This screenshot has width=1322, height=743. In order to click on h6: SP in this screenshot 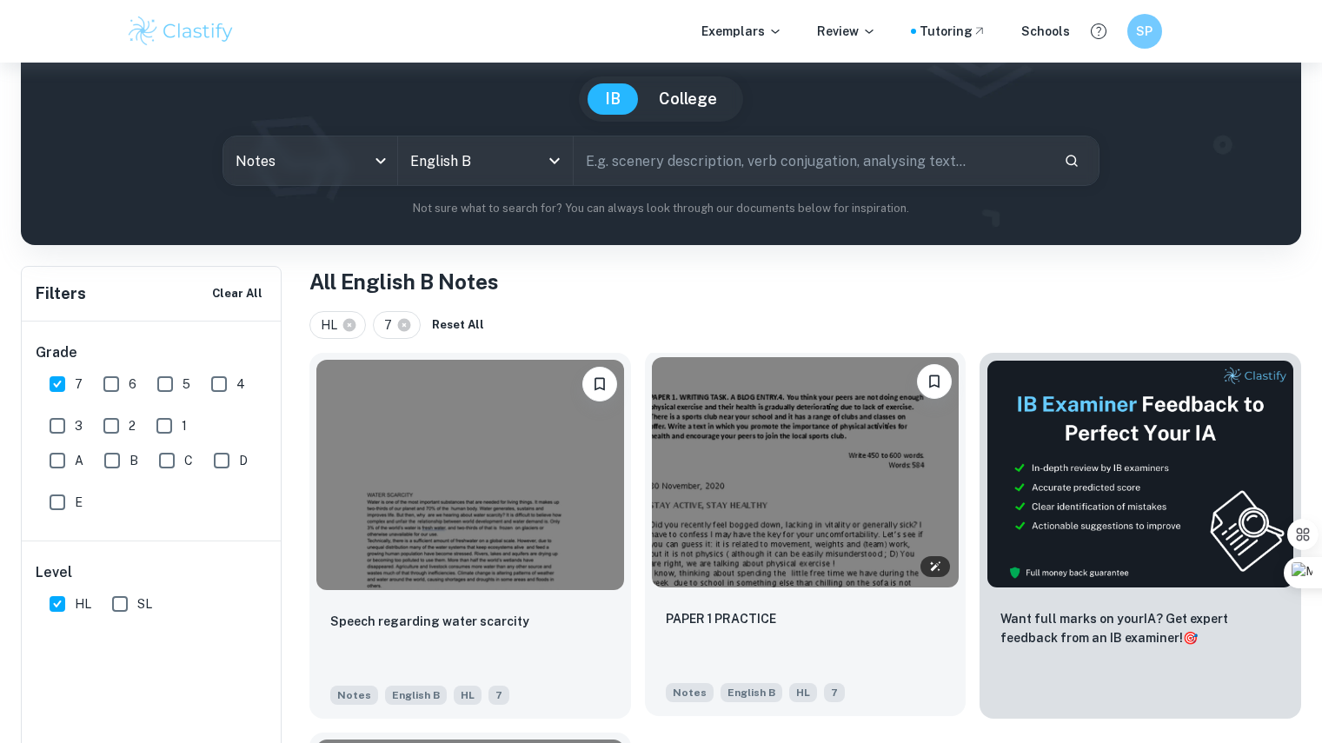, I will do `click(1144, 31)`.